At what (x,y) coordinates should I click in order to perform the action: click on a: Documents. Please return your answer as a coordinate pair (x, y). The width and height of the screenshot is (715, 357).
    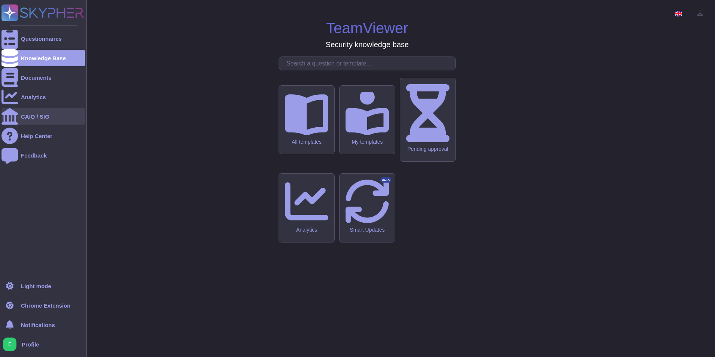
    Looking at the image, I should click on (43, 77).